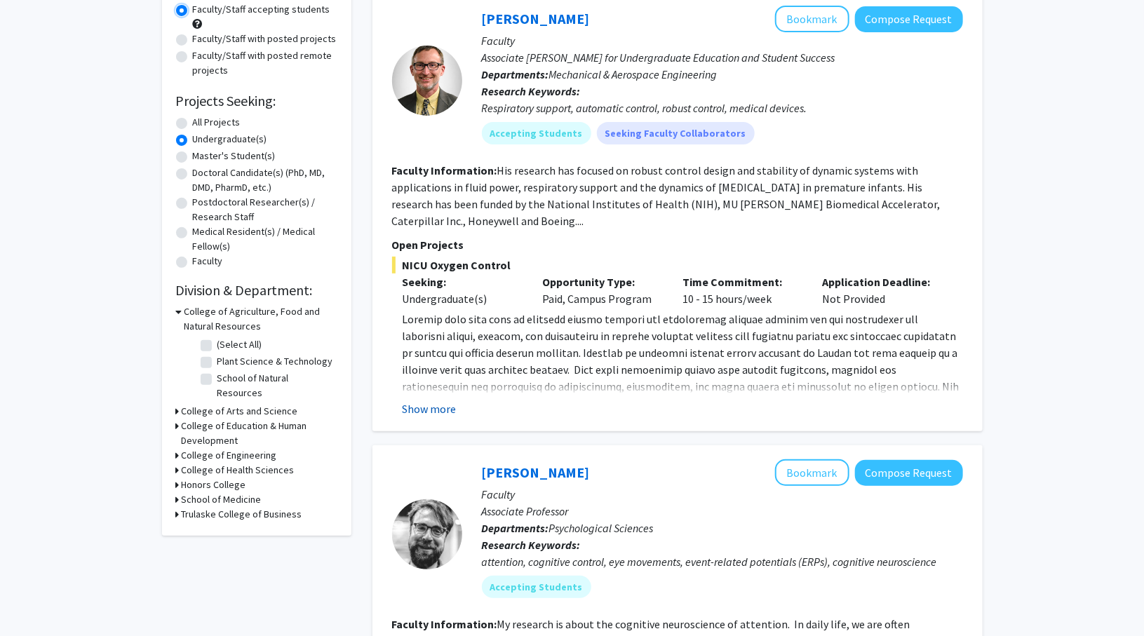  I want to click on p: Application Deadline:, so click(882, 282).